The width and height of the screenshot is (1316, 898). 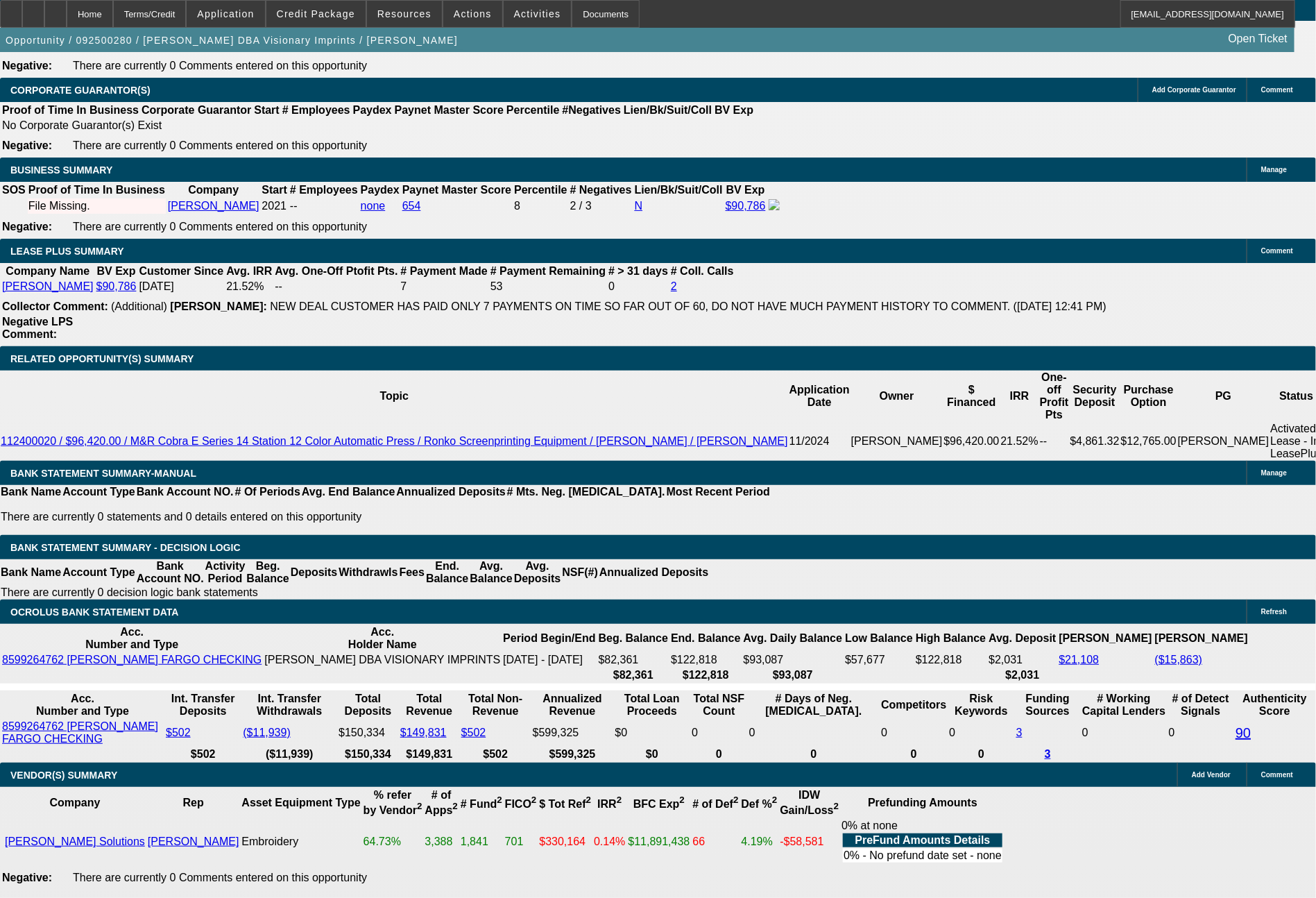 What do you see at coordinates (213, 190) in the screenshot?
I see `b: Company` at bounding box center [213, 190].